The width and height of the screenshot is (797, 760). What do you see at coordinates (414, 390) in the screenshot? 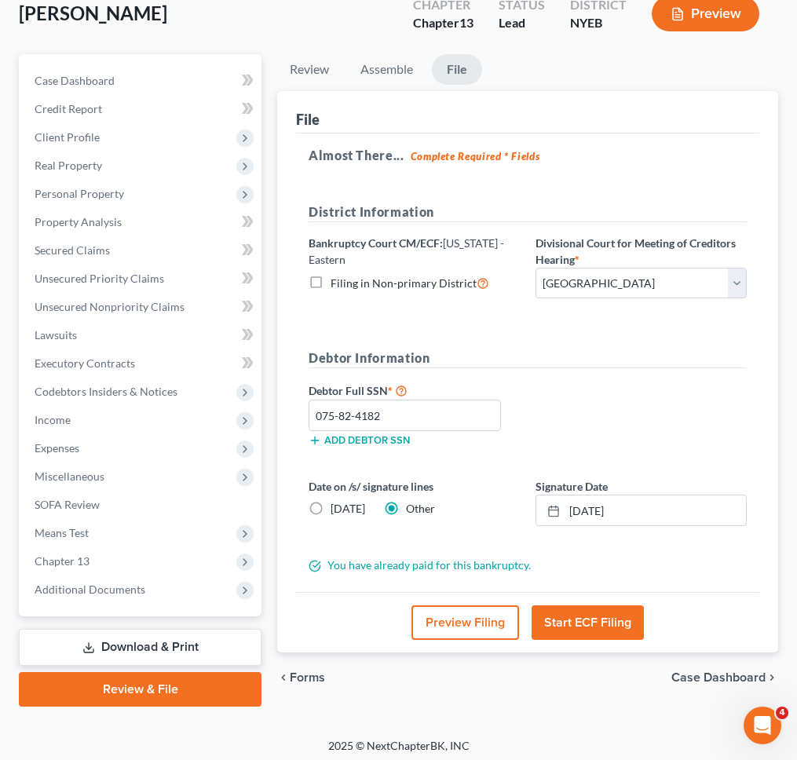
I see `label: Debtor Full SSN` at bounding box center [414, 390].